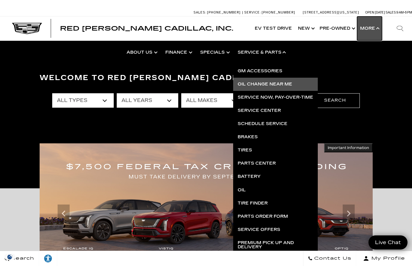 This screenshot has height=266, width=412. What do you see at coordinates (384, 259) in the screenshot?
I see `button: Open user profile menu` at bounding box center [384, 259].